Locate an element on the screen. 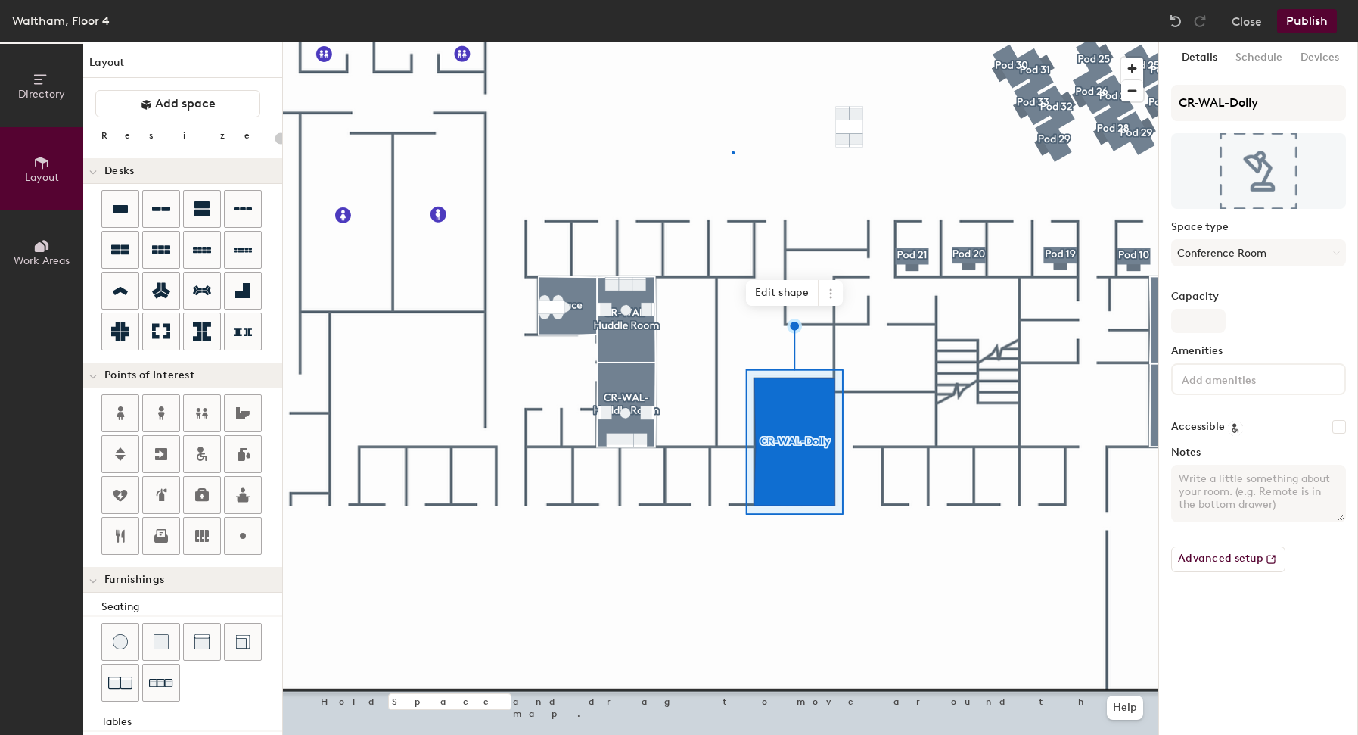 This screenshot has height=735, width=1358. img: Undo is located at coordinates (1176, 21).